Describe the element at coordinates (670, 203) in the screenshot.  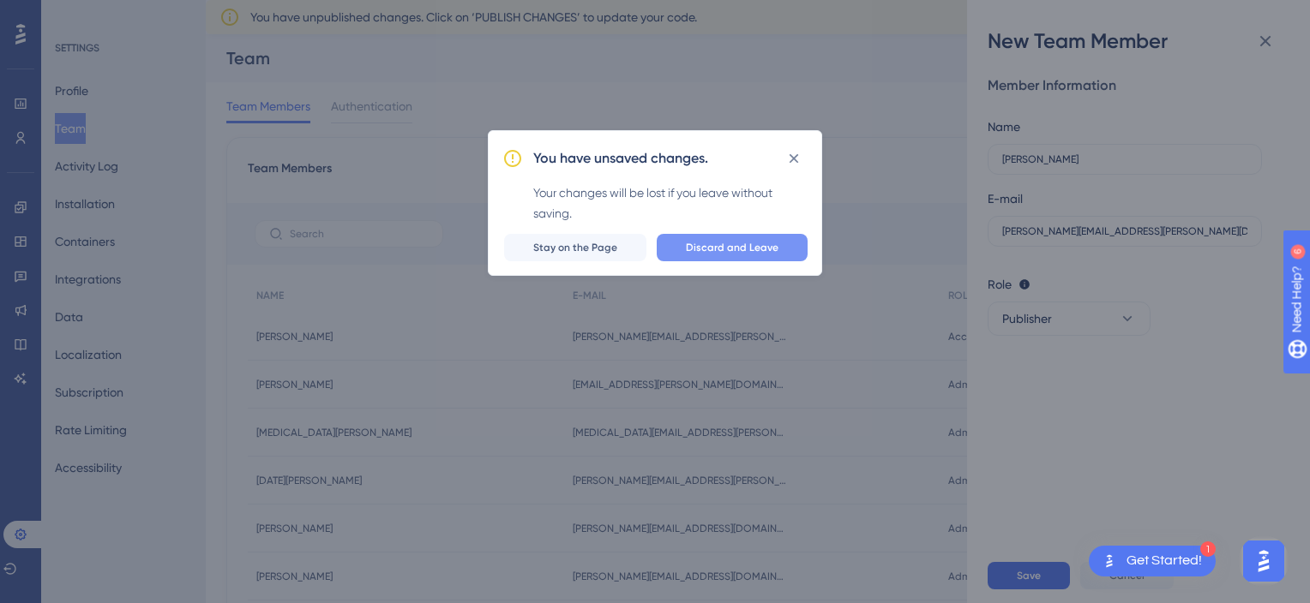
I see `div: Your changes will be lost if you leave without saving.` at that location.